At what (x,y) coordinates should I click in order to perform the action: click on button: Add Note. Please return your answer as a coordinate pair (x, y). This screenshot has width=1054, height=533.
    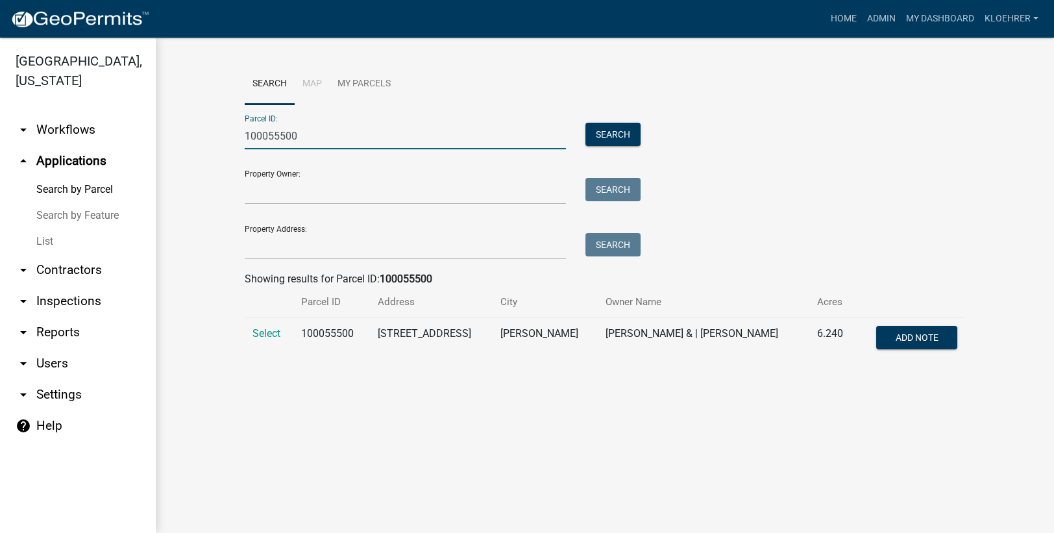
    Looking at the image, I should click on (917, 338).